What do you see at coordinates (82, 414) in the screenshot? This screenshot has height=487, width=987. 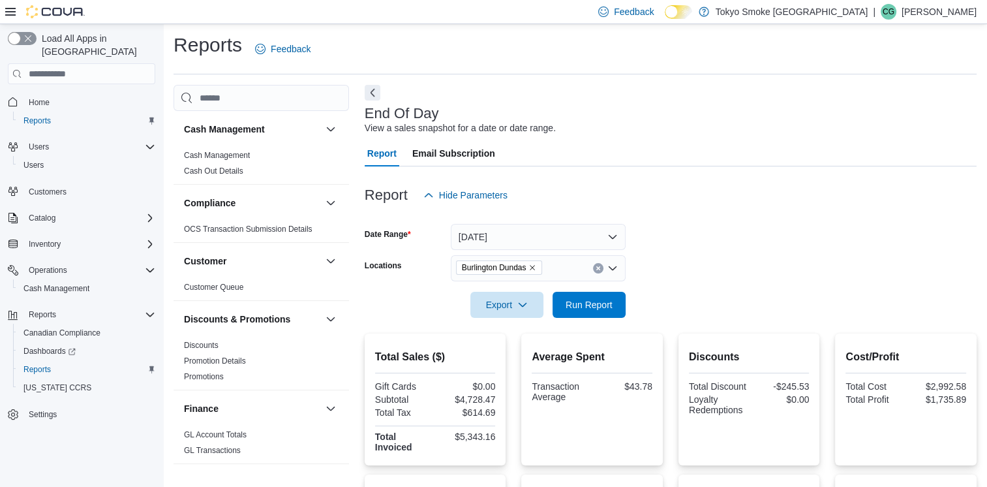 I see `button: Settings` at bounding box center [82, 414].